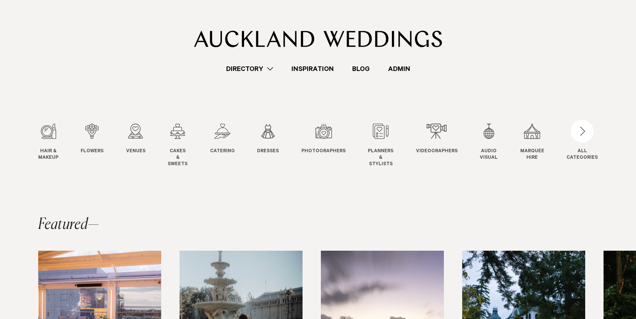 The image size is (636, 319). I want to click on a: Admin, so click(399, 69).